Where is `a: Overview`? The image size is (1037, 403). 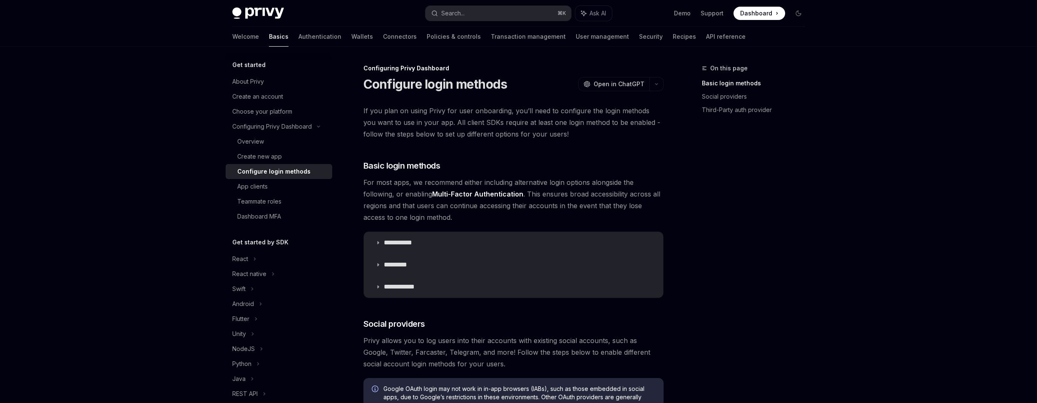
a: Overview is located at coordinates (279, 142).